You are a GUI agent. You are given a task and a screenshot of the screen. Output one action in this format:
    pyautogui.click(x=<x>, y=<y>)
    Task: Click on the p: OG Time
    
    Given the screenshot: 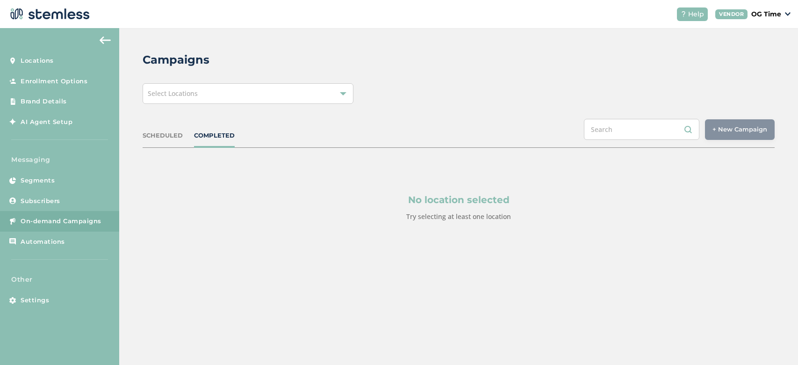 What is the action you would take?
    pyautogui.click(x=766, y=14)
    